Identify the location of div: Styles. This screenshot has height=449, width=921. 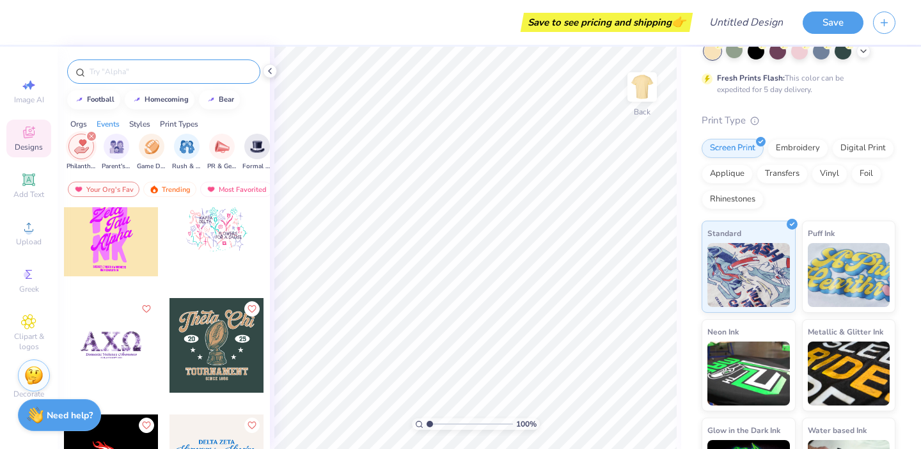
(139, 124).